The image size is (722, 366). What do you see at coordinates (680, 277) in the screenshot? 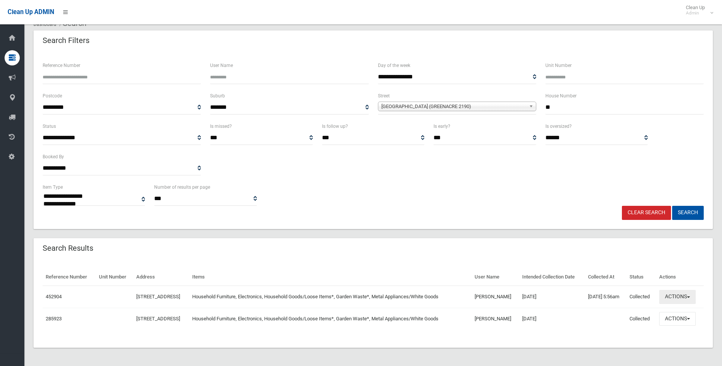
I see `th: Actions` at bounding box center [680, 277].